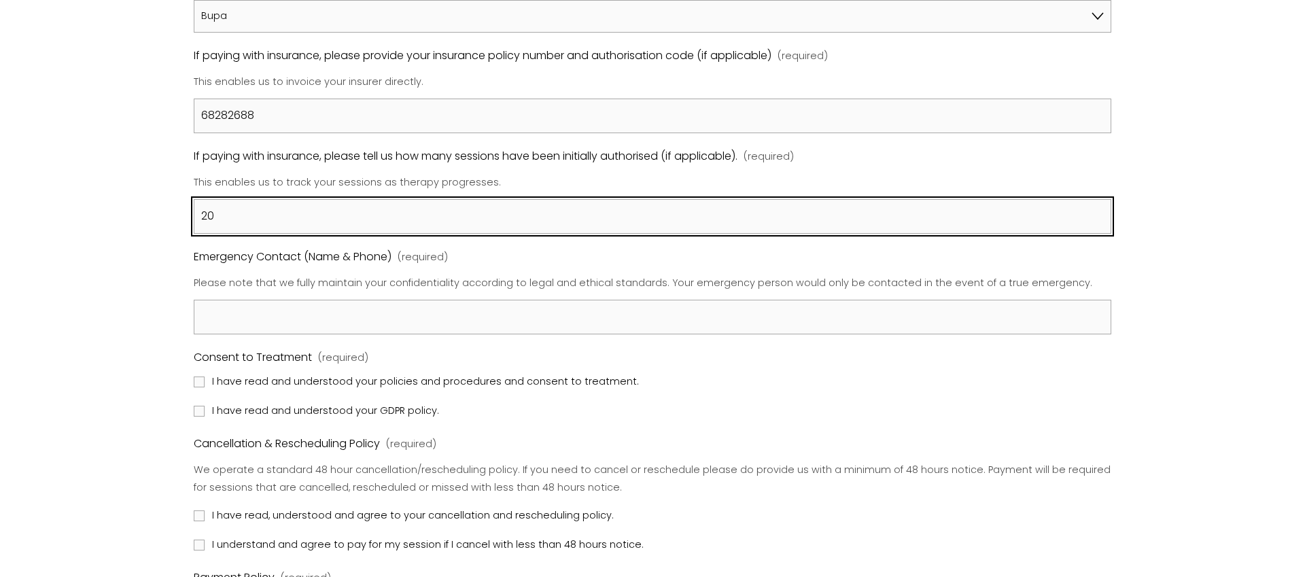 The height and width of the screenshot is (577, 1305). What do you see at coordinates (652, 479) in the screenshot?
I see `p: We operate a standard 48 hour cancellation/rescheduling policy. If you need to cancel or reschedu...` at bounding box center [652, 479].